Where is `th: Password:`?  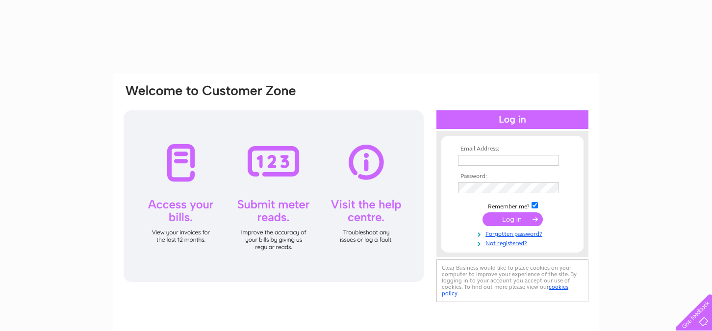
th: Password: is located at coordinates (512, 176).